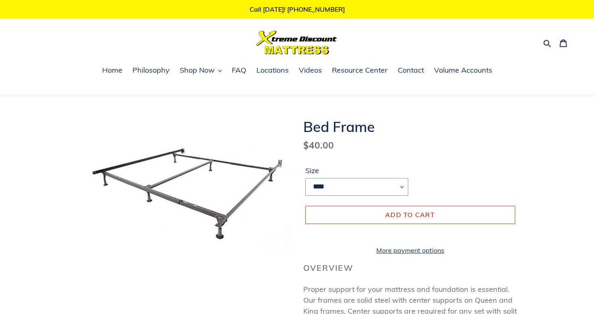 The image size is (594, 314). Describe the element at coordinates (357, 170) in the screenshot. I see `label: Size` at that location.